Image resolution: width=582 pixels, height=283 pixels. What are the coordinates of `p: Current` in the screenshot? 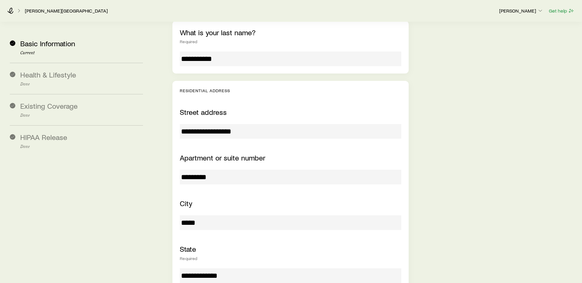 It's located at (82, 53).